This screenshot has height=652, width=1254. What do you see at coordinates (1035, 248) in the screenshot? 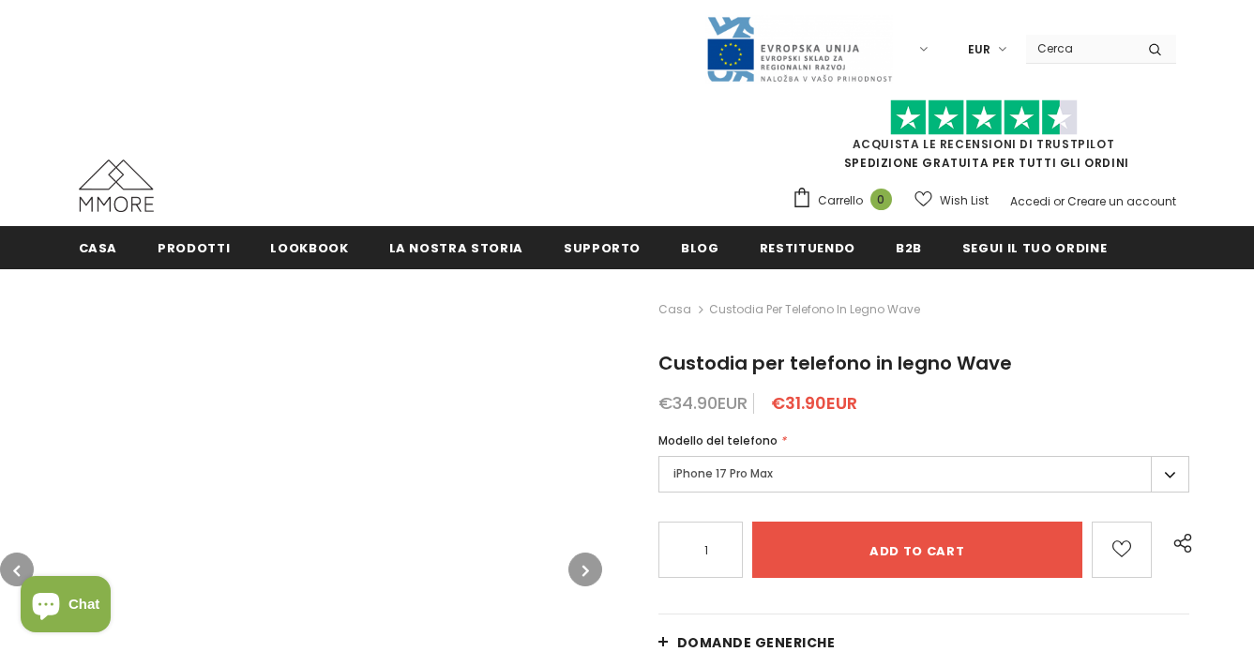
I see `span: Segui il tuo ordine` at bounding box center [1035, 248].